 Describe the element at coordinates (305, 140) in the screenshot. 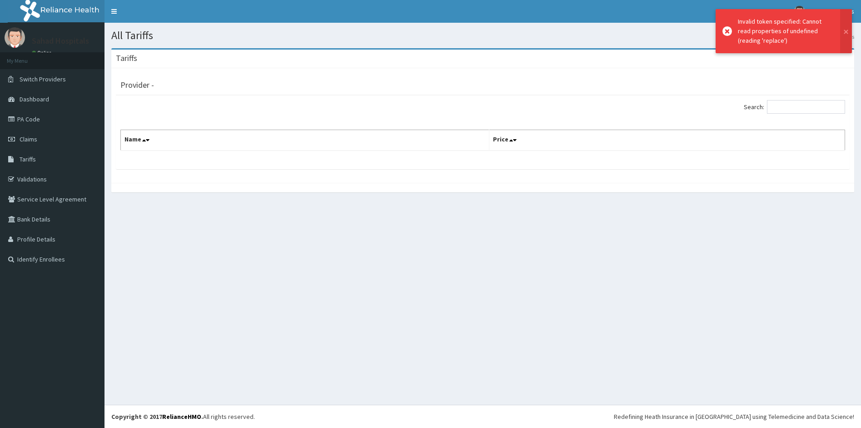

I see `th: Name` at that location.